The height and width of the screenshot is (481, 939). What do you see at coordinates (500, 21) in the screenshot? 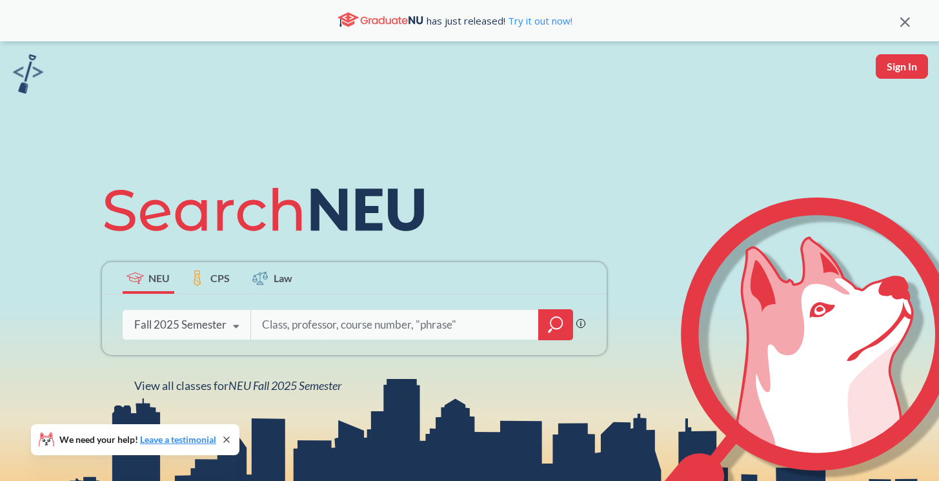
I see `span: has just released!` at bounding box center [500, 21].